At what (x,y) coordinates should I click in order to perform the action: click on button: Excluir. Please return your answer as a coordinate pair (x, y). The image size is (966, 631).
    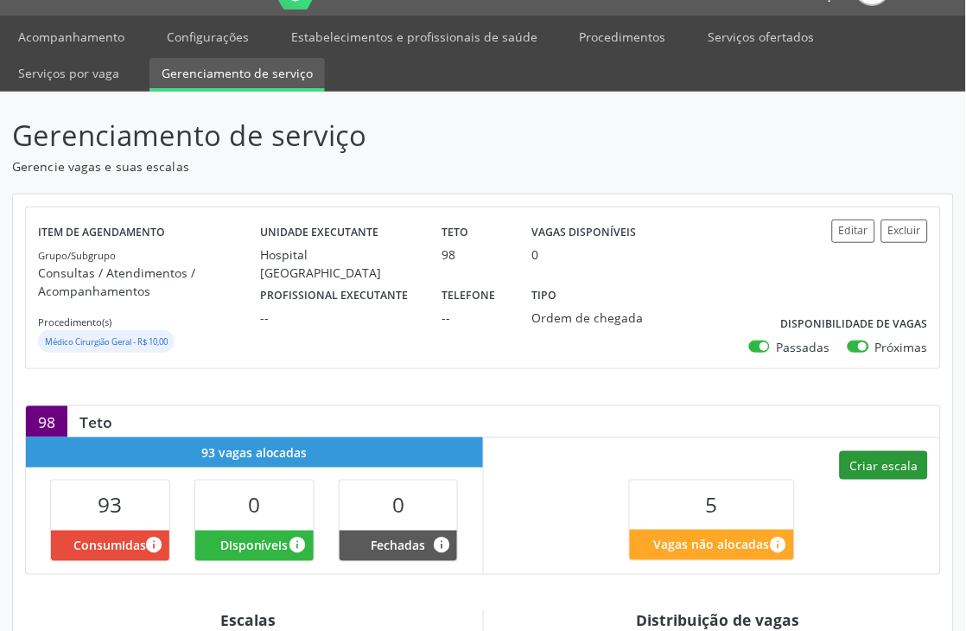
    Looking at the image, I should click on (905, 231).